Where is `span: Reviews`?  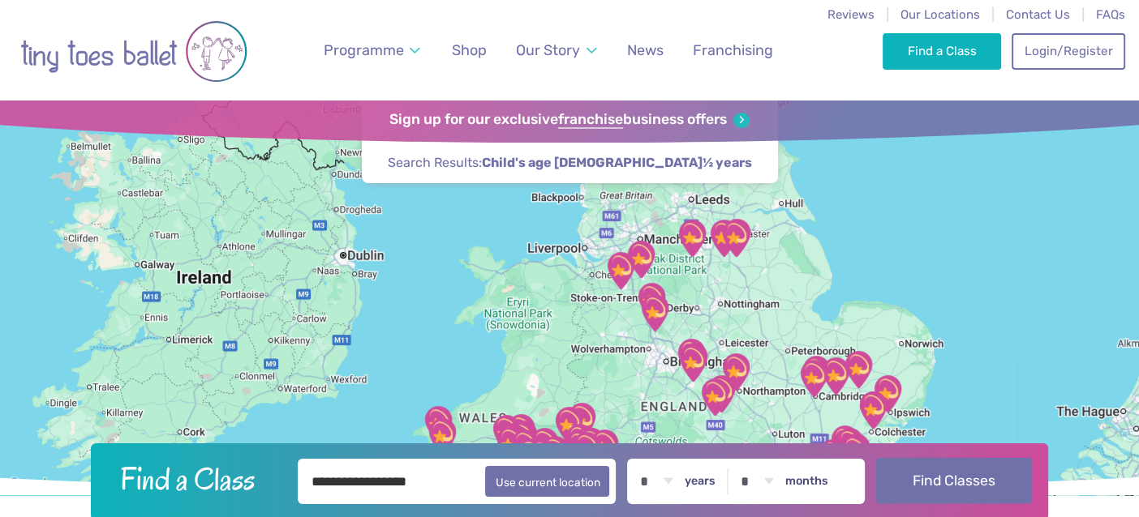
span: Reviews is located at coordinates (851, 15).